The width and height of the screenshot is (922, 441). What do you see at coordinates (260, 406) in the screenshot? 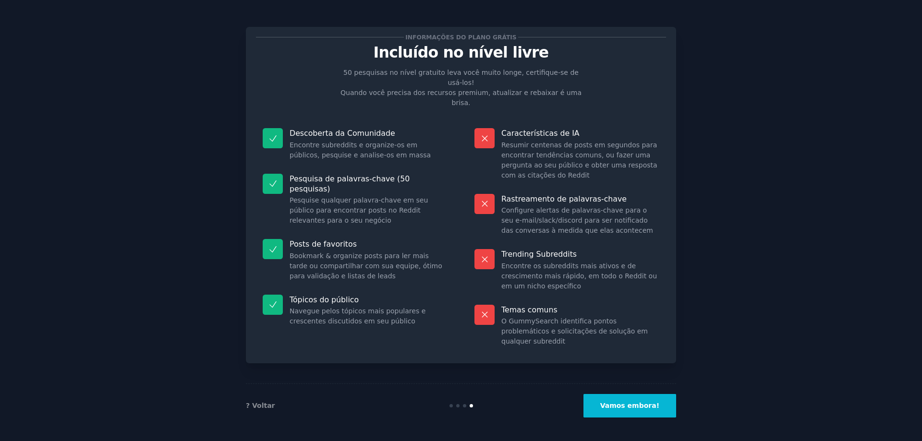
I see `a: ? Voltar` at bounding box center [260, 406].